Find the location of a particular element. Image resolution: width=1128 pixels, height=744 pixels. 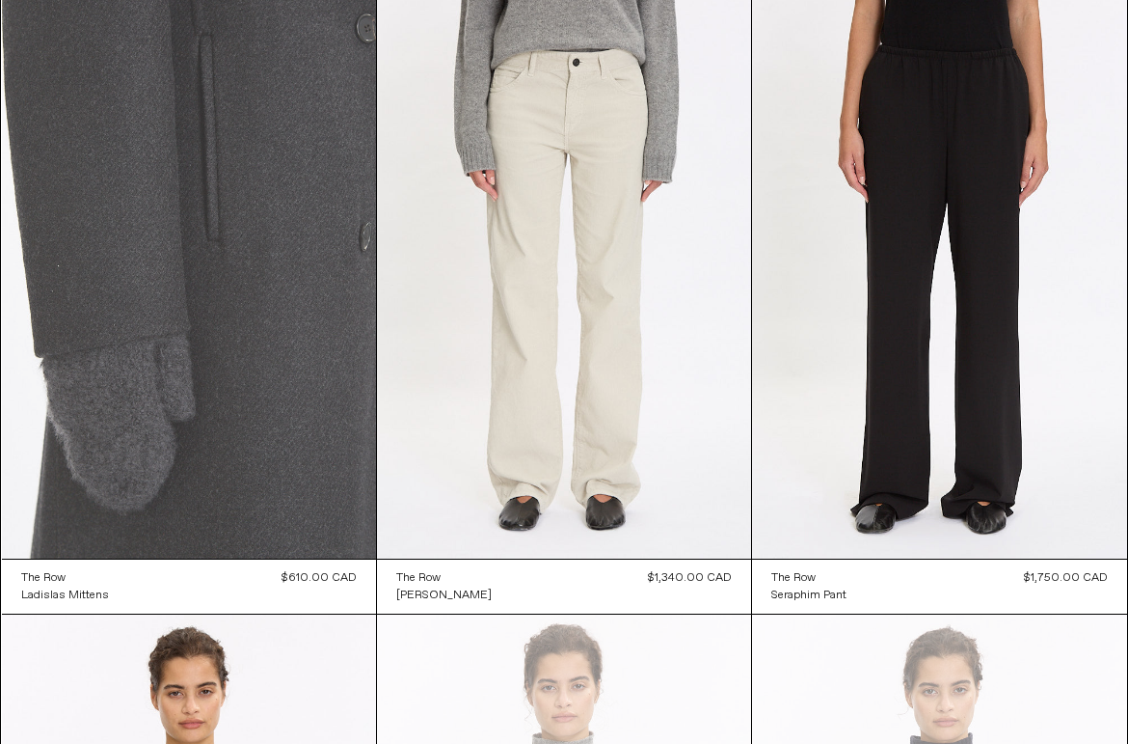

div: Seraphim Pant is located at coordinates (809, 595).